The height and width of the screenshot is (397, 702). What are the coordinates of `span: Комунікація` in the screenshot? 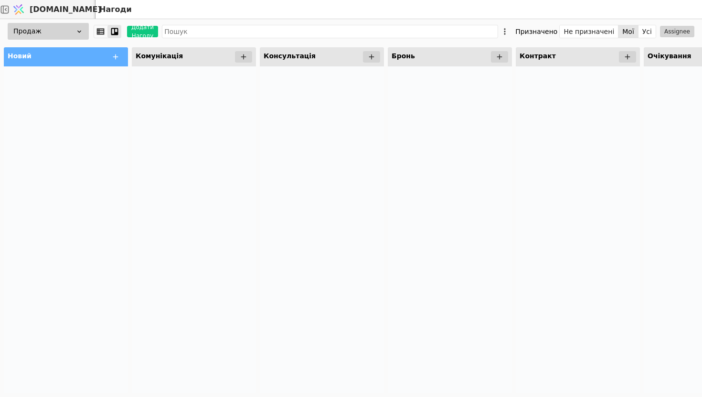 It's located at (159, 56).